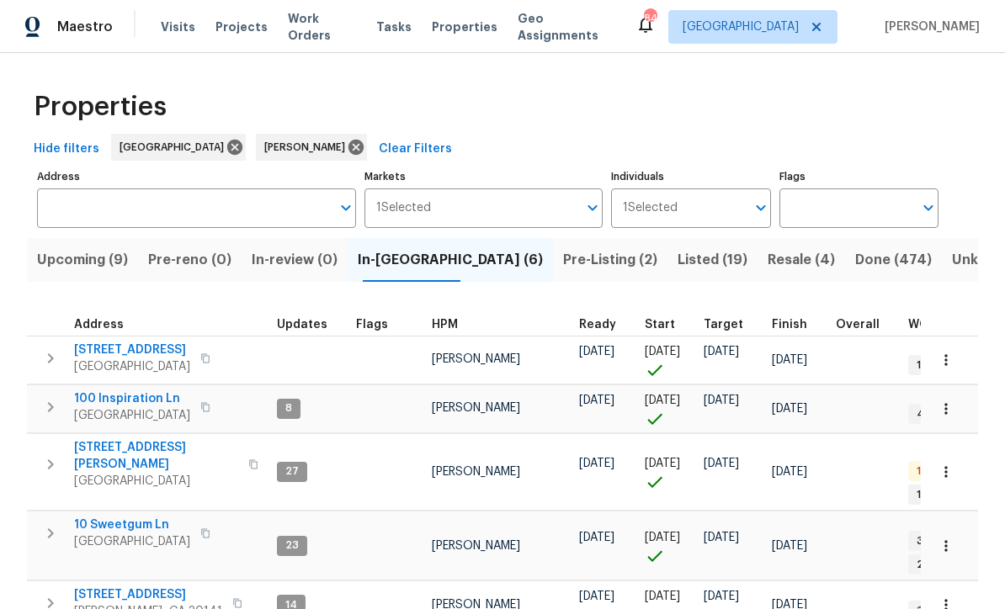  Describe the element at coordinates (946, 565) in the screenshot. I see `span: 2 Accepted` at that location.